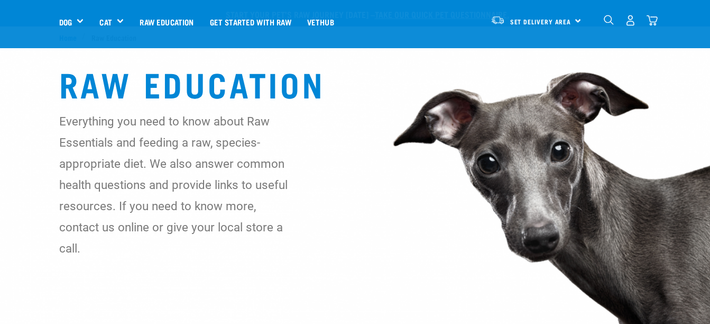 This screenshot has height=324, width=710. Describe the element at coordinates (251, 22) in the screenshot. I see `a: Get started with Raw` at that location.